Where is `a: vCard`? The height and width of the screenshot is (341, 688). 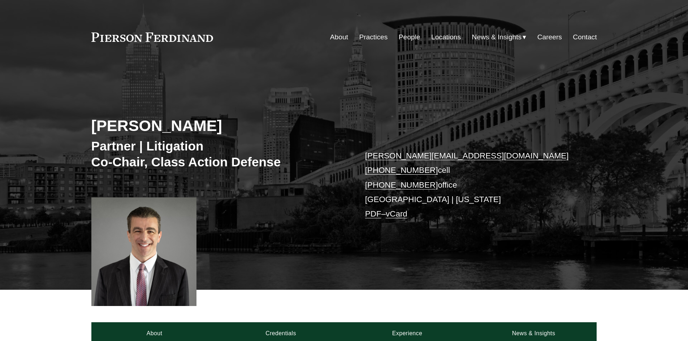 a: vCard is located at coordinates (396, 214).